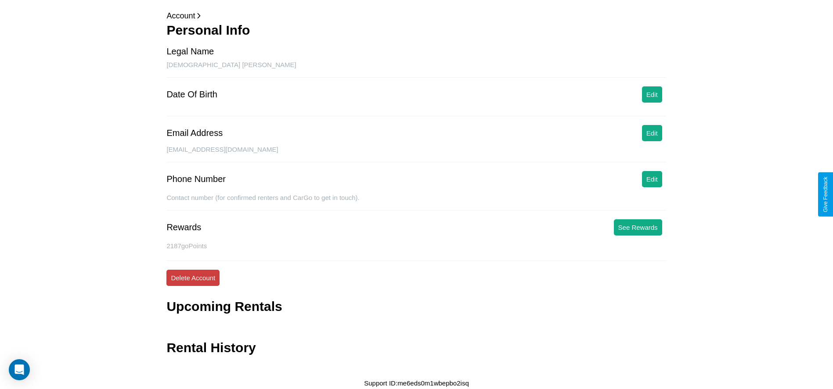  I want to click on div: Date Of Birth, so click(192, 94).